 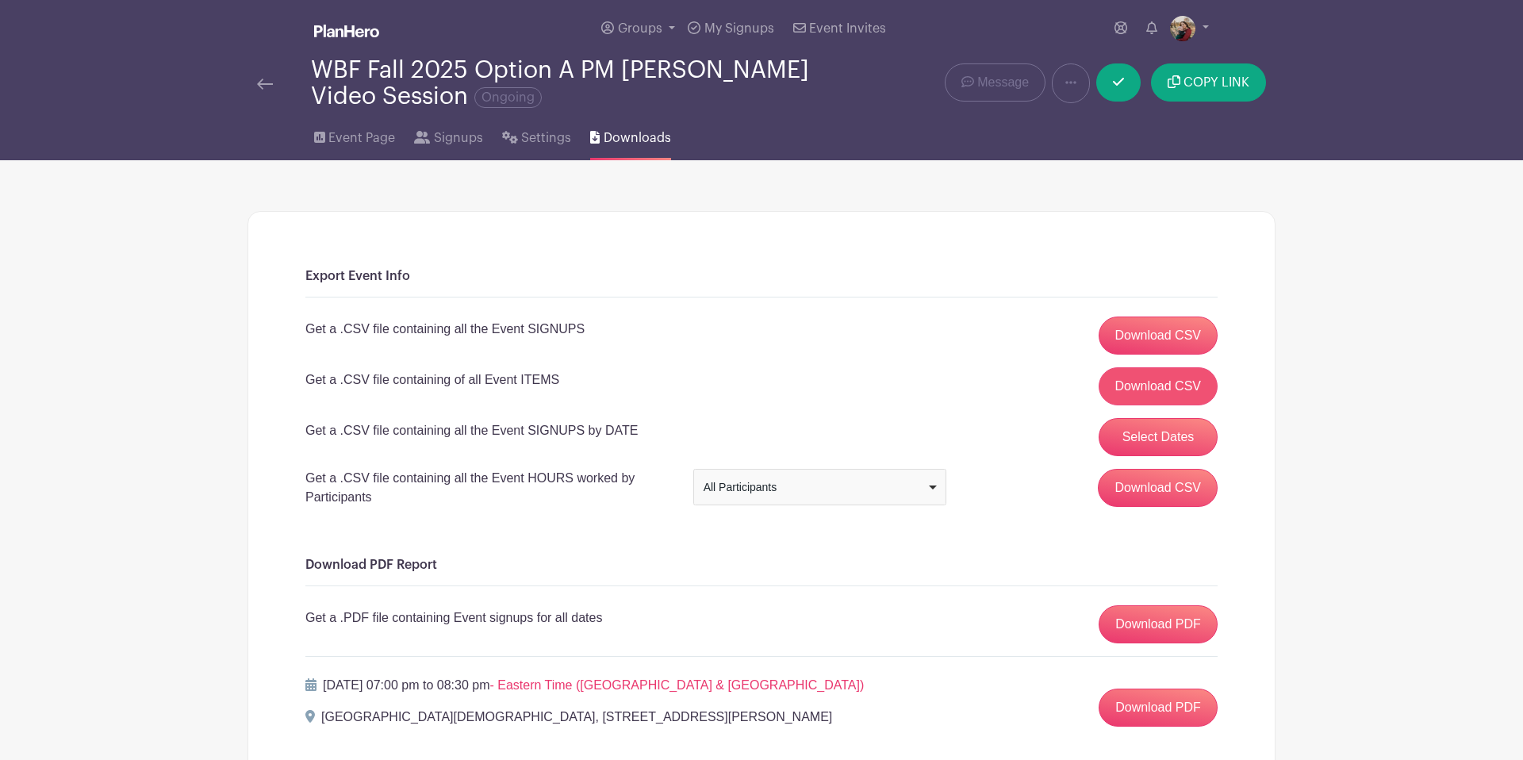 What do you see at coordinates (1208, 83) in the screenshot?
I see `button: COPY LINK` at bounding box center [1208, 83].